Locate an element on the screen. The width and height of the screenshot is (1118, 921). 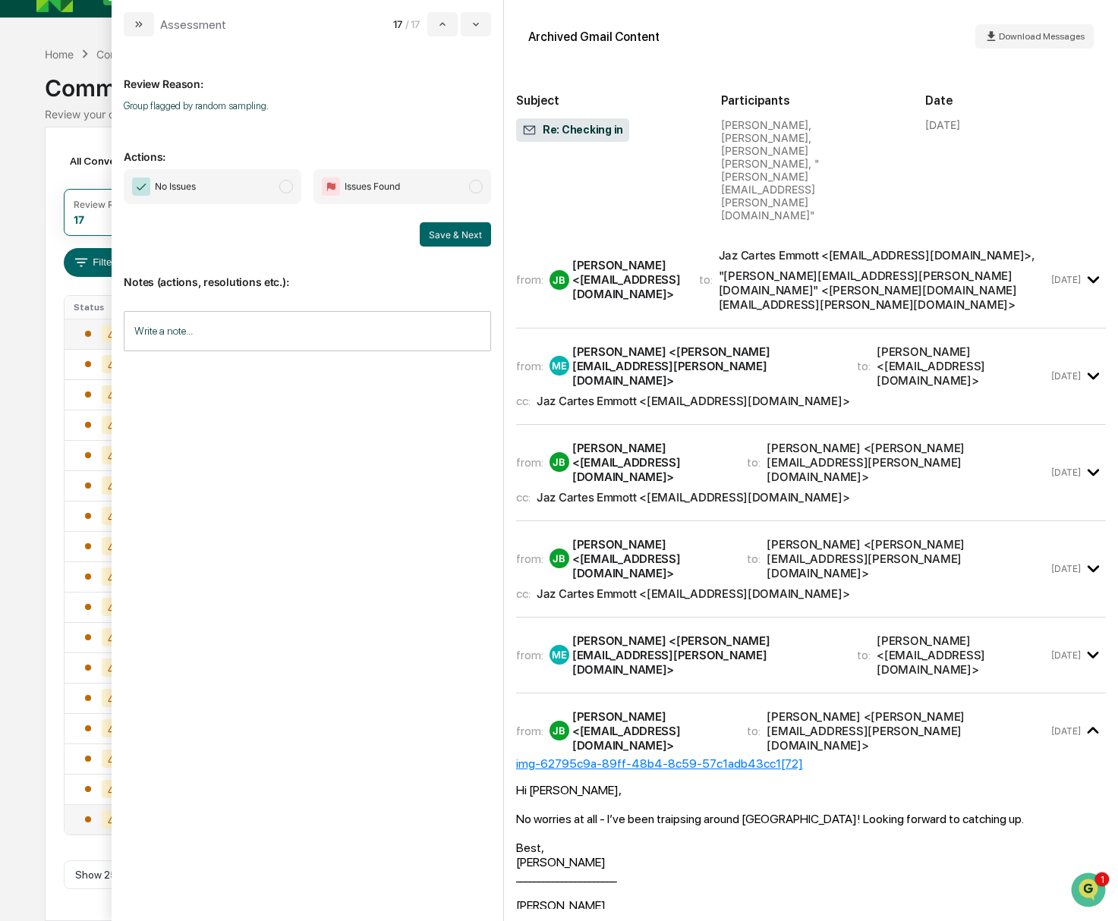
span: Attestations is located at coordinates (156, 277).